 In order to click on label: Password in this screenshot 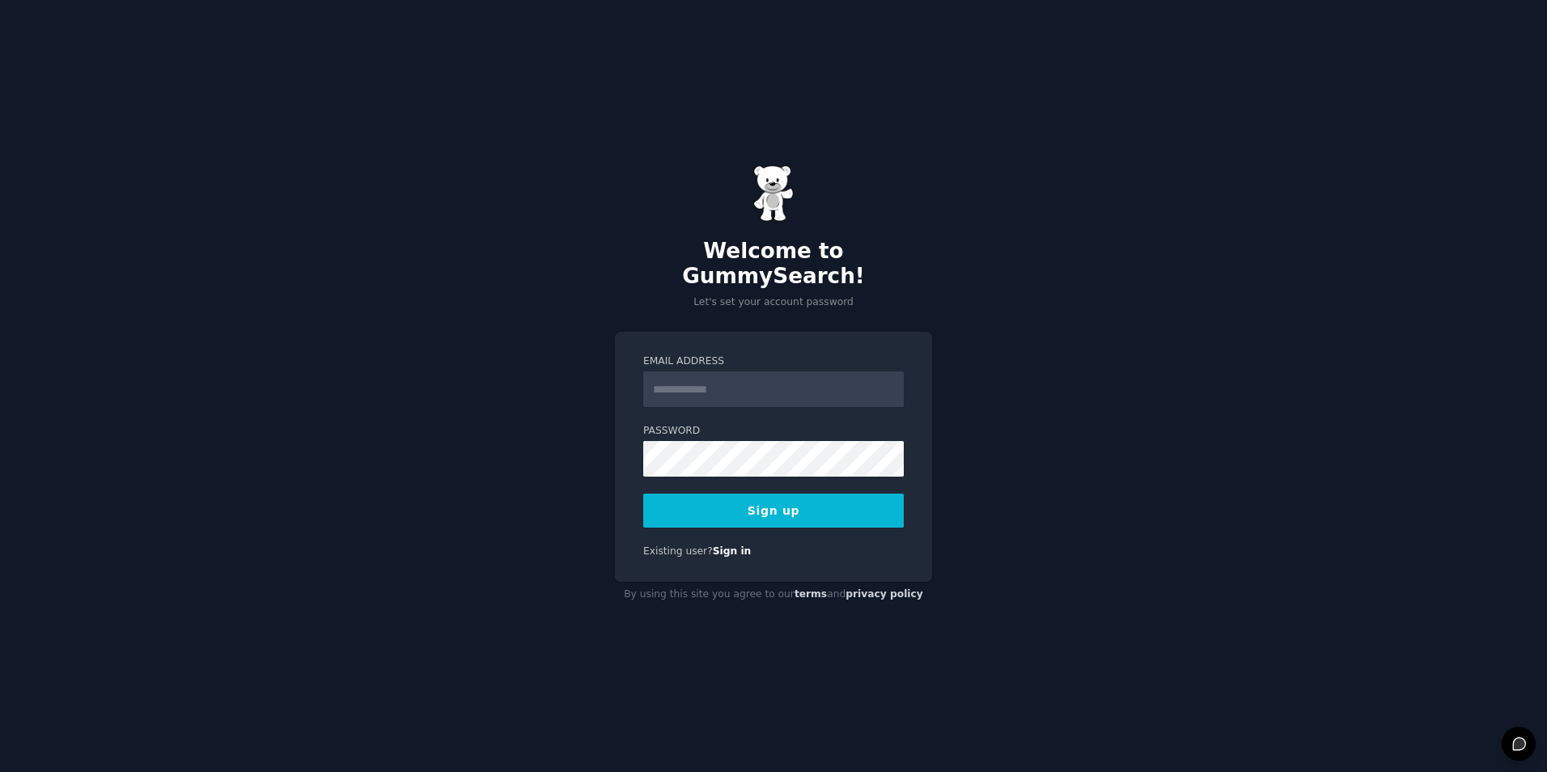, I will do `click(774, 431)`.